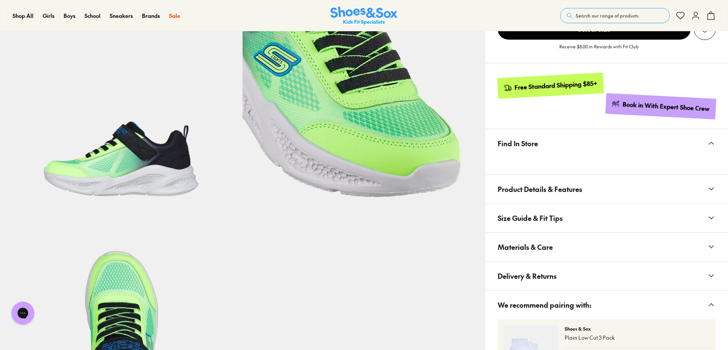 The height and width of the screenshot is (350, 728). What do you see at coordinates (667, 107) in the screenshot?
I see `div: Book in With Expert Shoe Crew` at bounding box center [667, 107].